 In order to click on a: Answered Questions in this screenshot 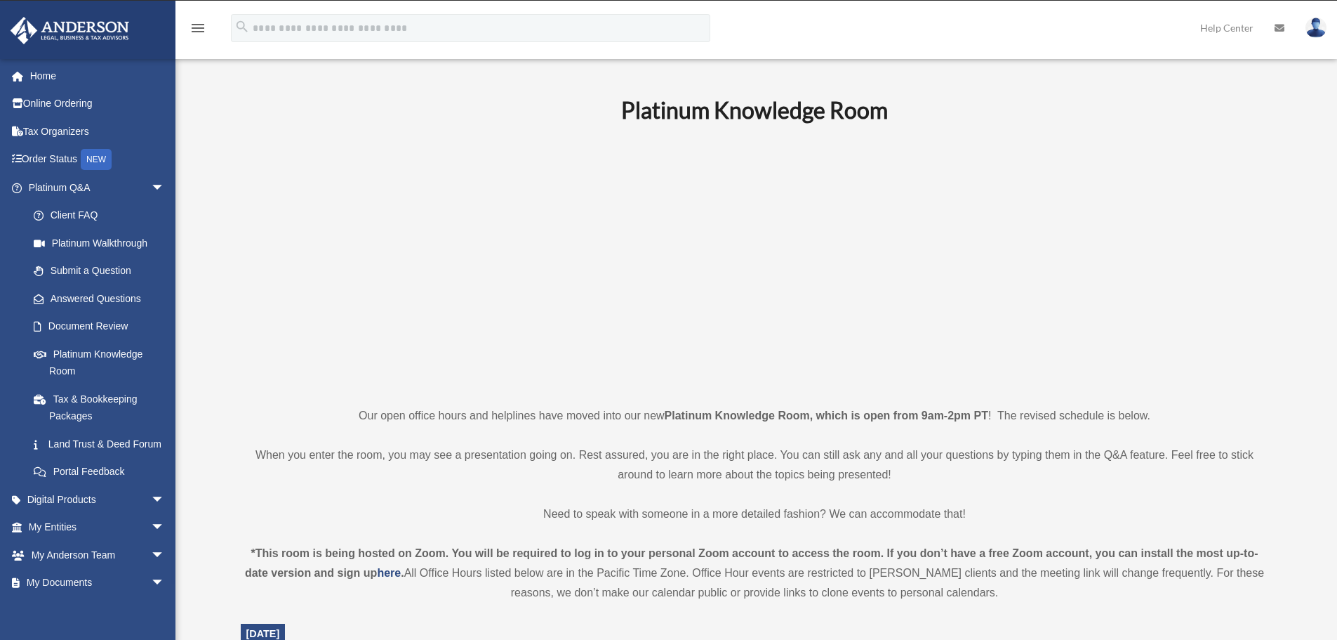, I will do `click(103, 298)`.